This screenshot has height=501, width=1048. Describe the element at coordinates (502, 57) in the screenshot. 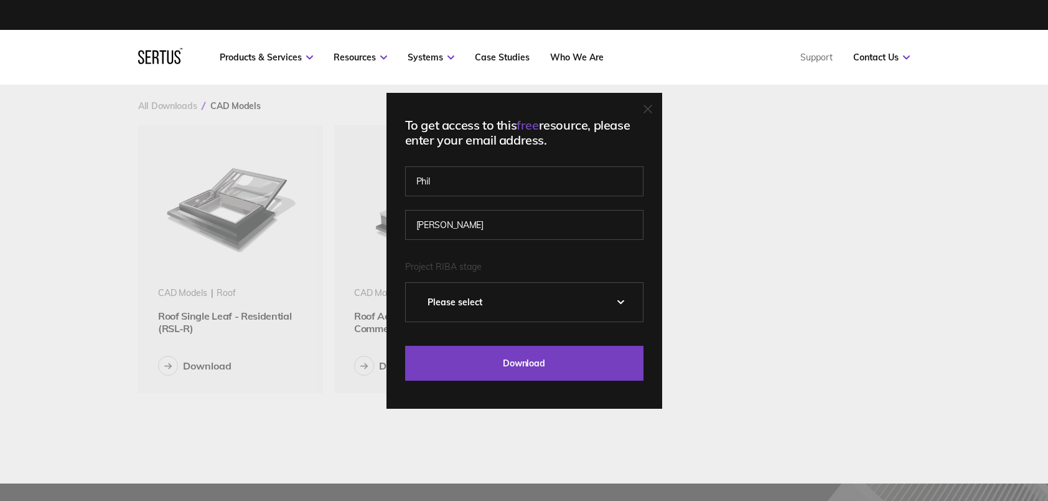

I see `a: Case Studies` at that location.